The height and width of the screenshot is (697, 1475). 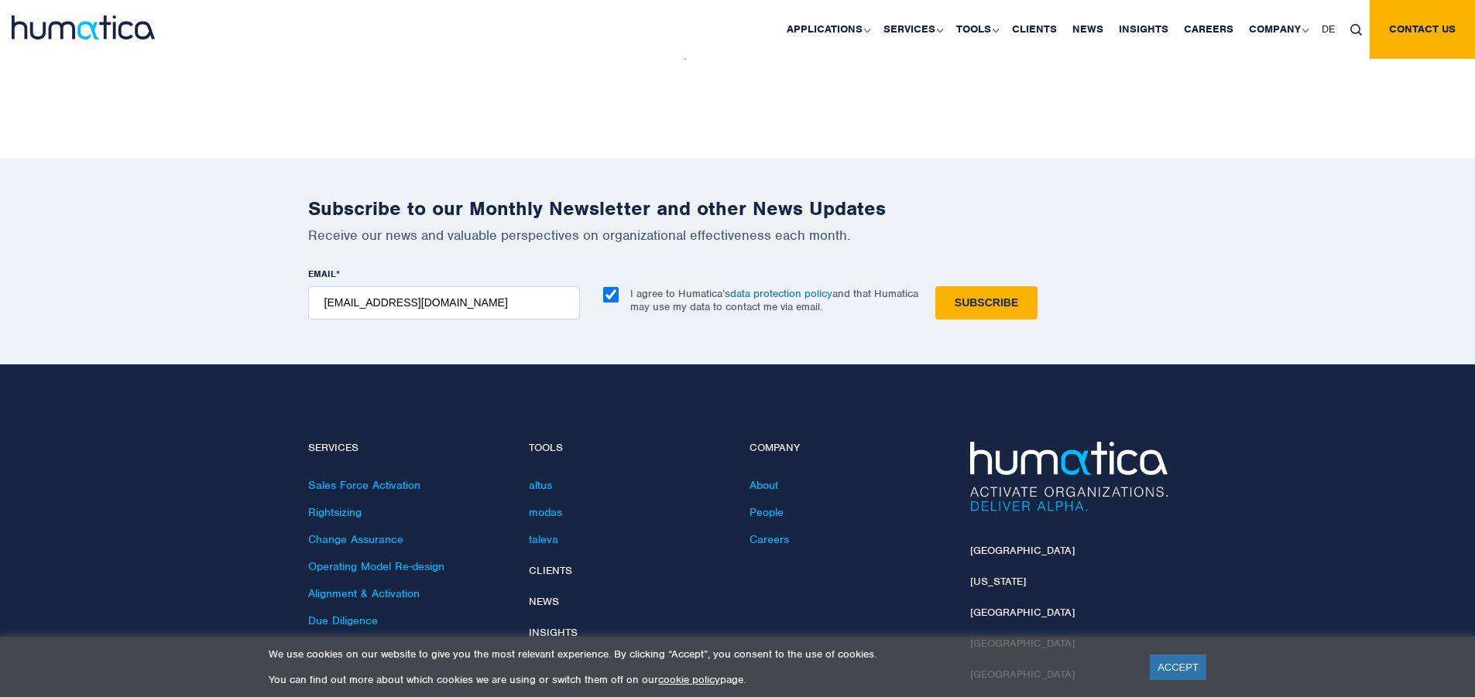 What do you see at coordinates (769, 540) in the screenshot?
I see `a: Careers` at bounding box center [769, 540].